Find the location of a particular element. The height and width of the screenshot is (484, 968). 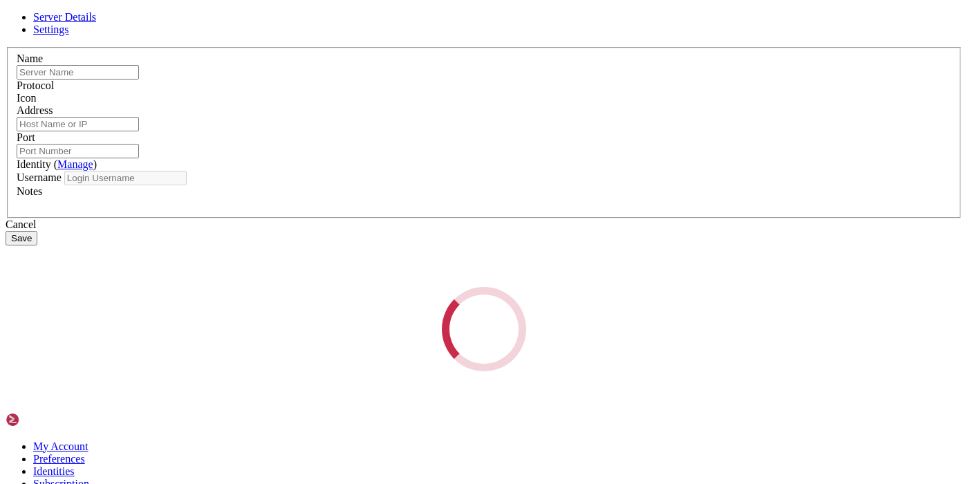

input: Host Name or IP is located at coordinates (77, 124).